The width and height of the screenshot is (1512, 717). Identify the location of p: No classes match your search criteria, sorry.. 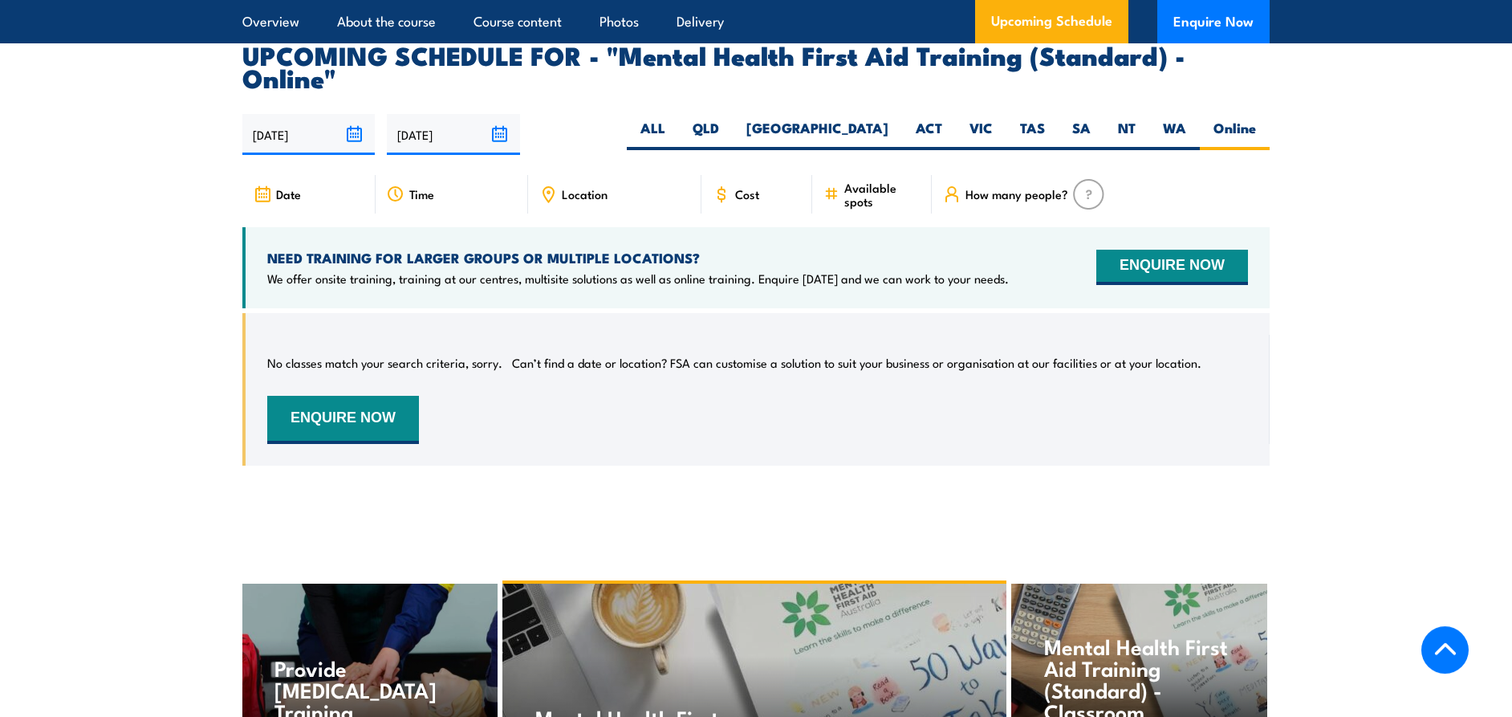
(384, 363).